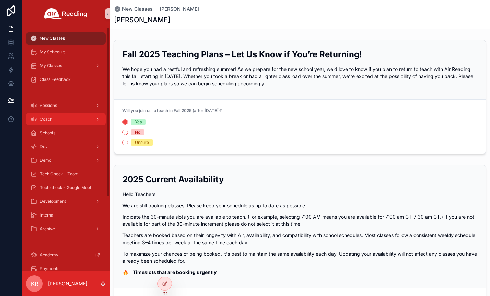 Image resolution: width=490 pixels, height=296 pixels. I want to click on span: Tech check - Google Meet, so click(65, 188).